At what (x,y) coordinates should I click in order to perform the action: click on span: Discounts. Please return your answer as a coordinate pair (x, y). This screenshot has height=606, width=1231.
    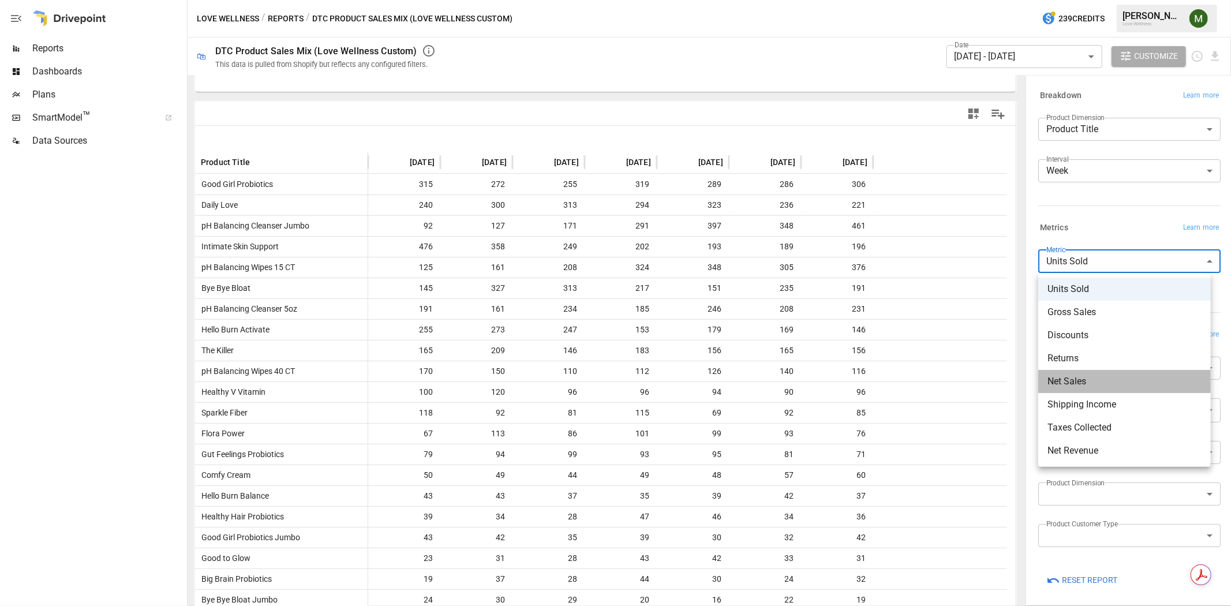
    Looking at the image, I should click on (1124, 335).